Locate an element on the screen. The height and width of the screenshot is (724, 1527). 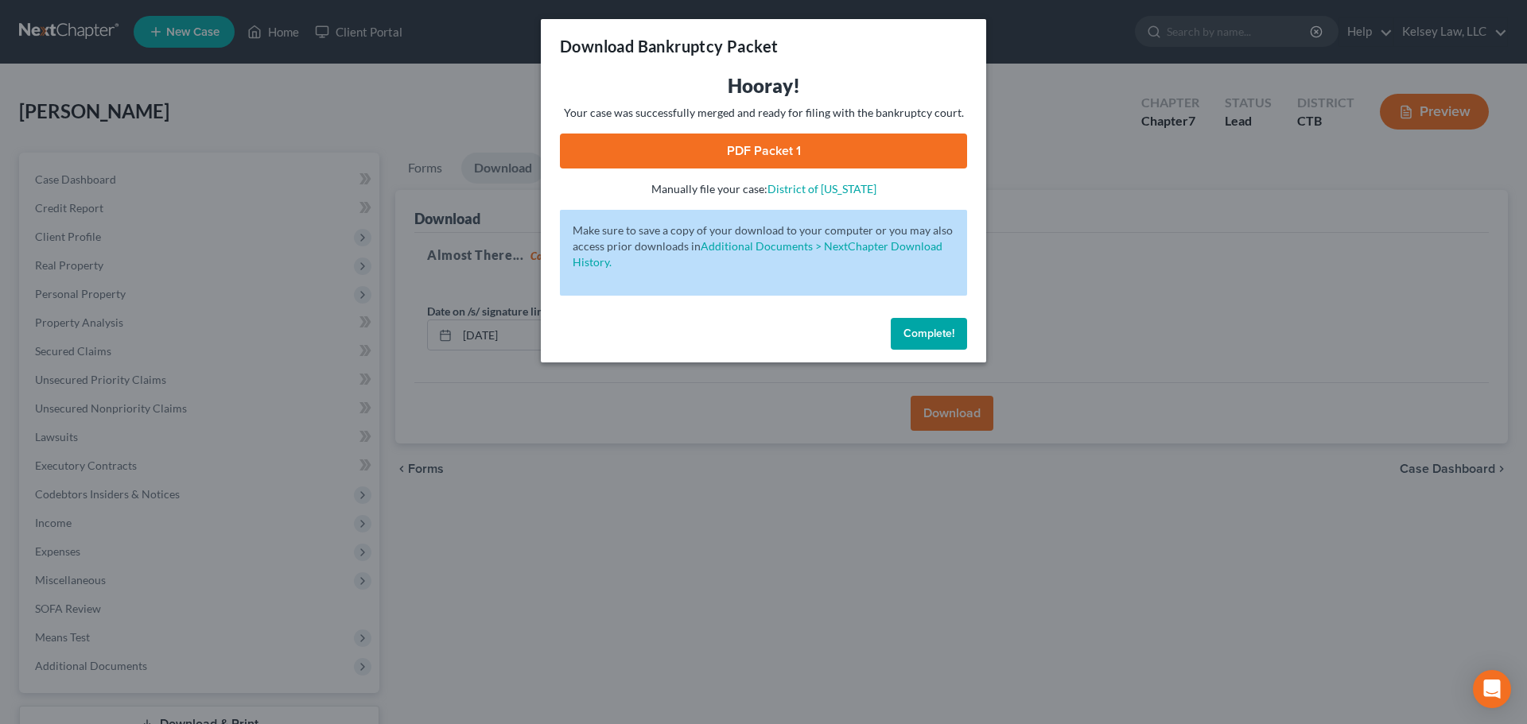
button: Complete! is located at coordinates (929, 334).